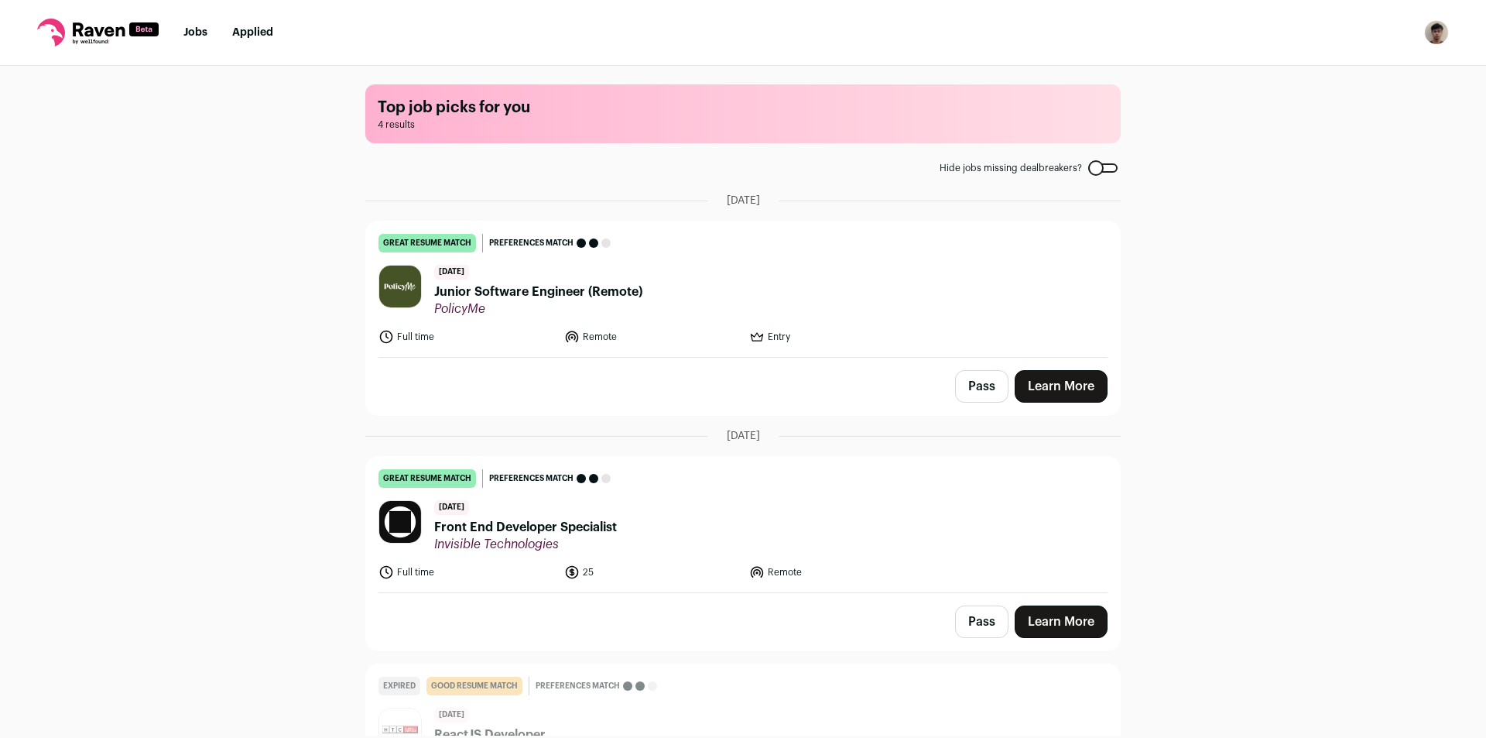 This screenshot has width=1486, height=738. What do you see at coordinates (526, 527) in the screenshot?
I see `span: Front End Developer Specialist` at bounding box center [526, 527].